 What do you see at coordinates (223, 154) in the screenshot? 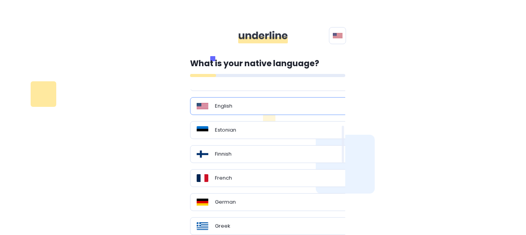
I see `p: Finnish` at bounding box center [223, 154].